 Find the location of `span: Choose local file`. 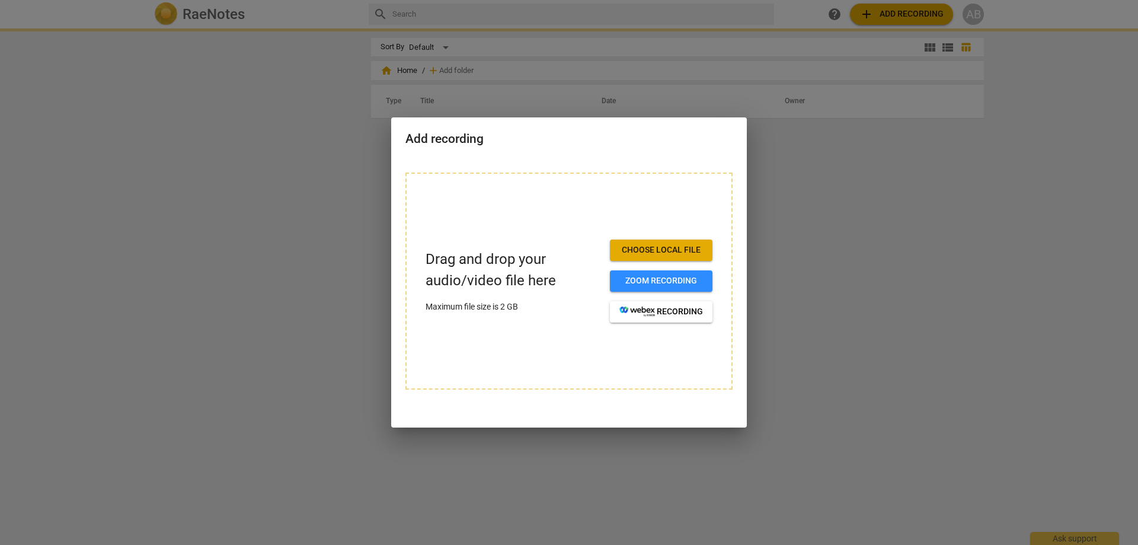

span: Choose local file is located at coordinates (661, 250).